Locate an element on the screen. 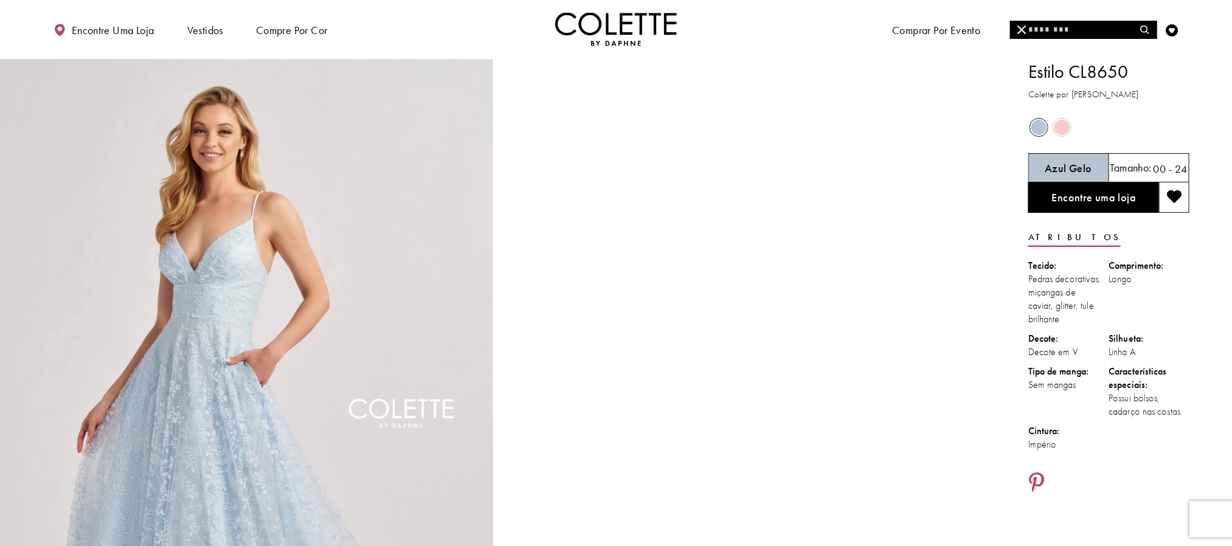 Image resolution: width=1232 pixels, height=546 pixels. div: Formulário de pesquisa is located at coordinates (1084, 30).